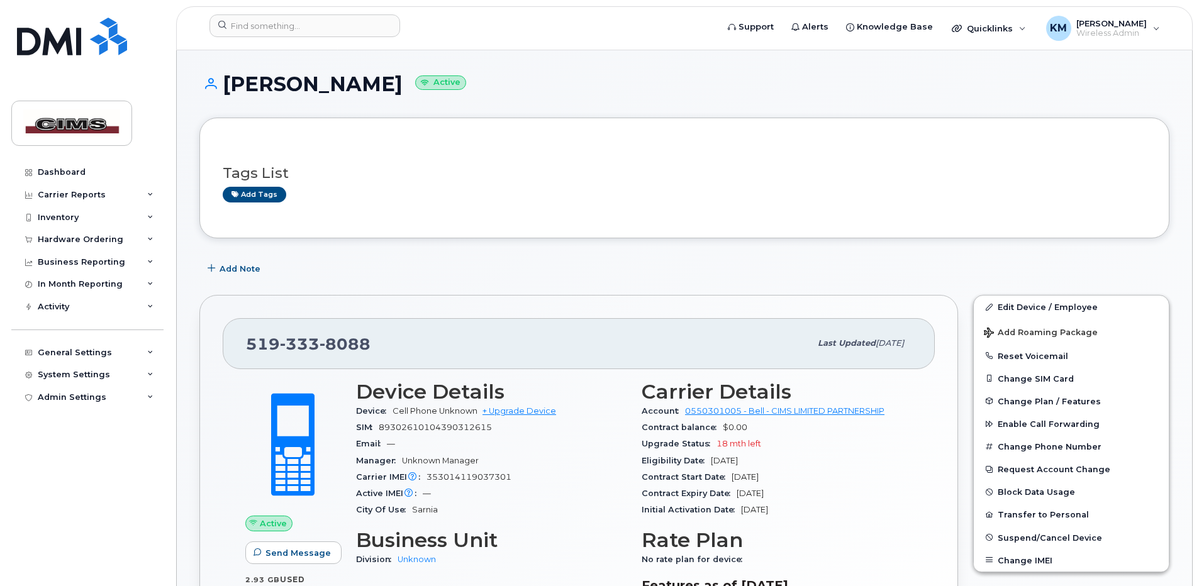 The image size is (1199, 586). What do you see at coordinates (739, 443) in the screenshot?
I see `span: 18 mth left` at bounding box center [739, 443].